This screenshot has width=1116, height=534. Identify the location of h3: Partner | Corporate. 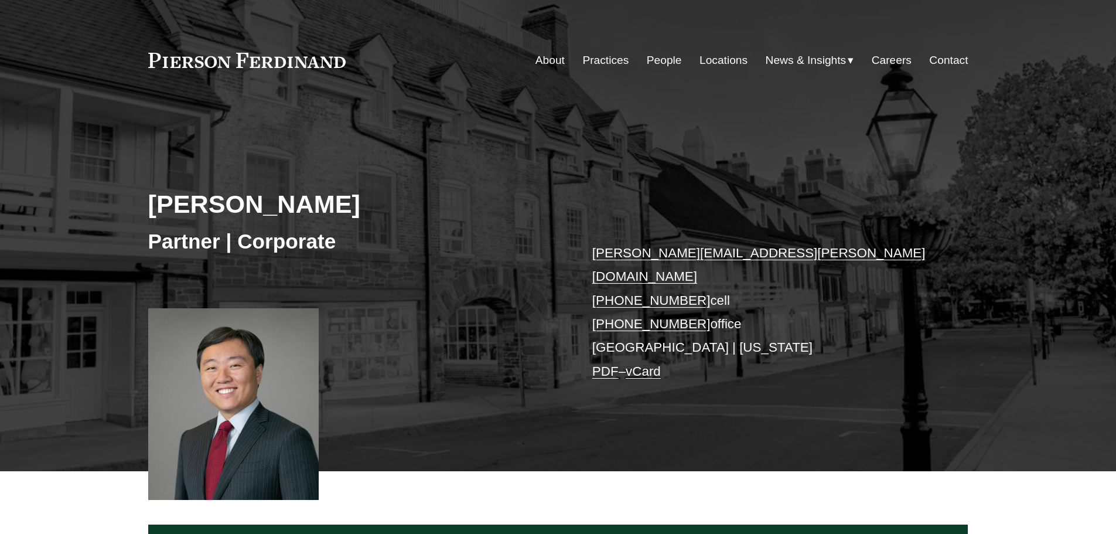
(353, 241).